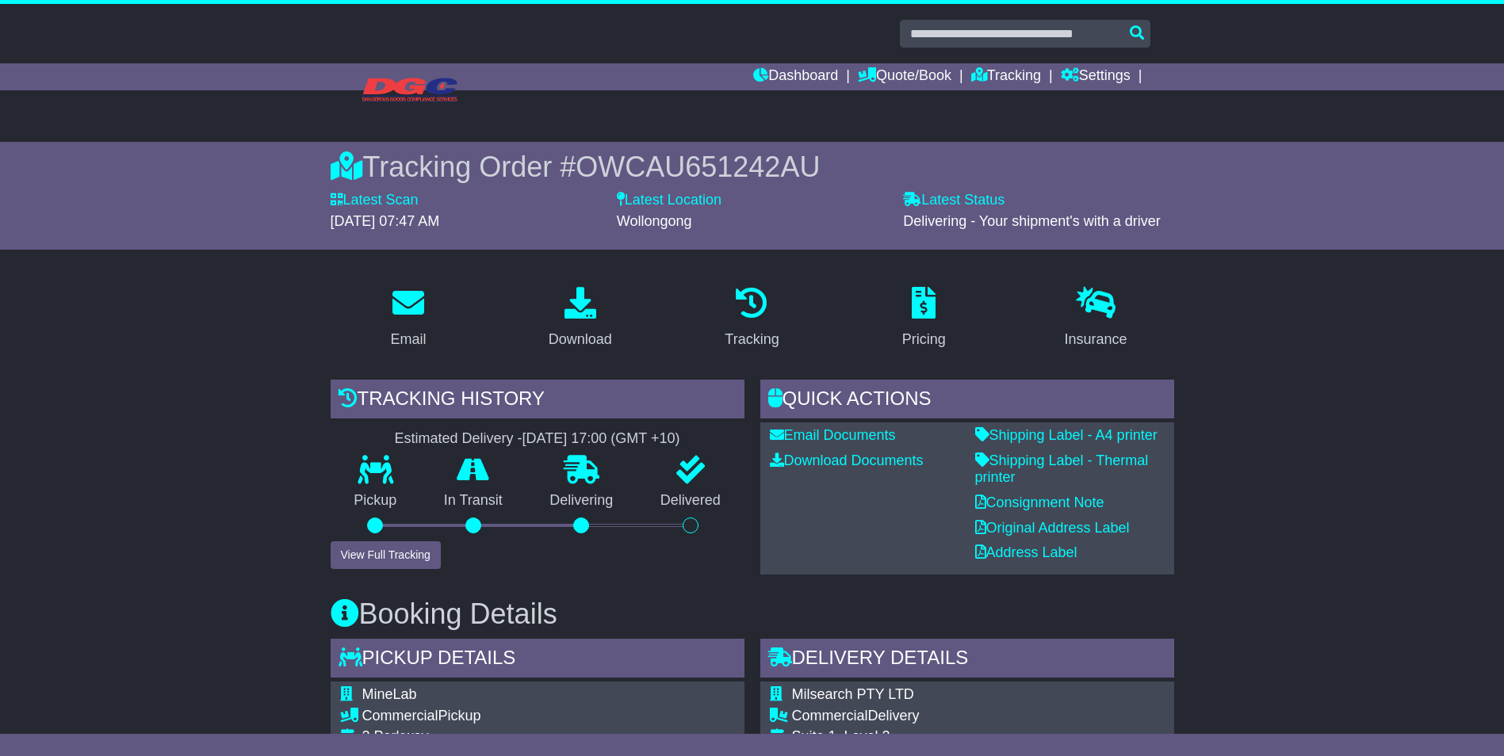  What do you see at coordinates (537, 439) in the screenshot?
I see `div: Estimated Delivery -` at bounding box center [537, 439].